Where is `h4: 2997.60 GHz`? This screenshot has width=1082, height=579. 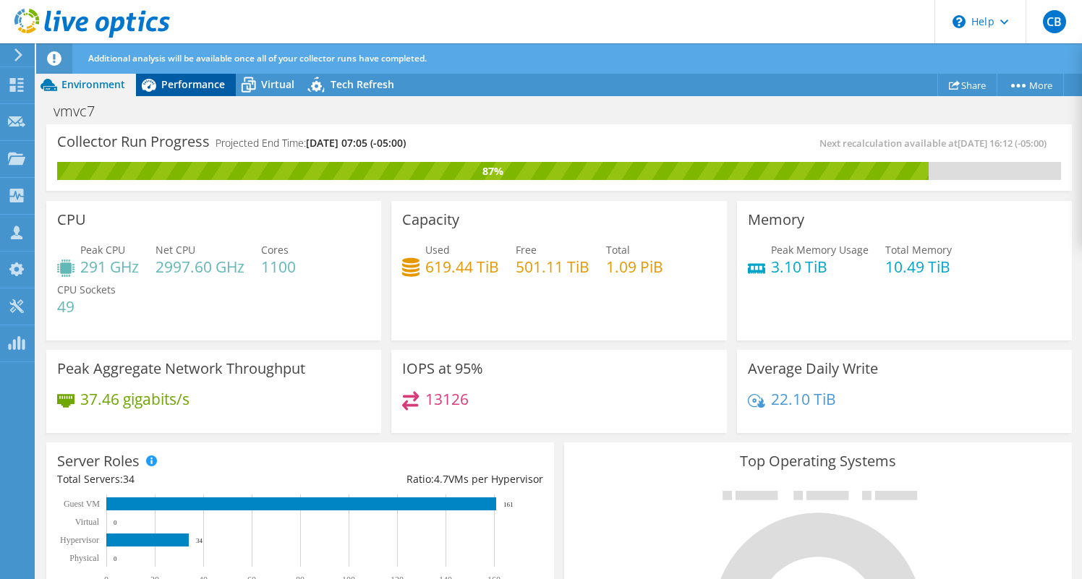
h4: 2997.60 GHz is located at coordinates (200, 267).